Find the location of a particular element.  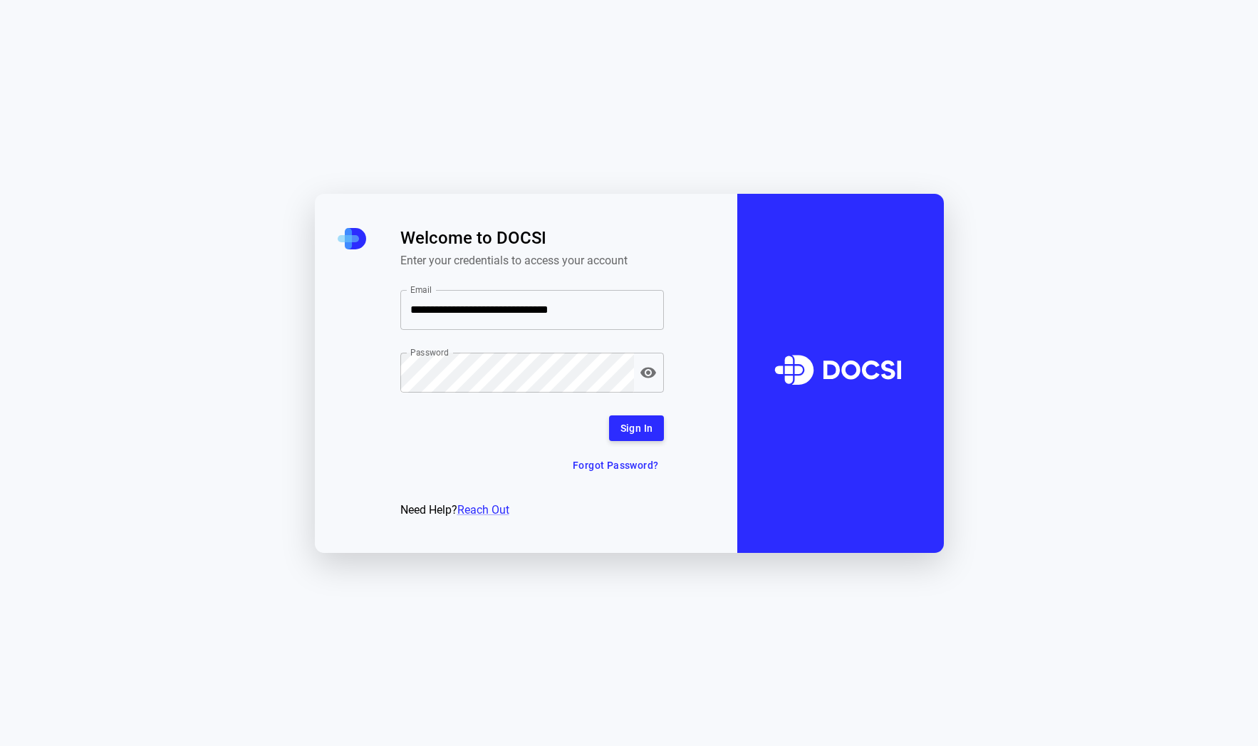

img: DOCSI Logo is located at coordinates (840, 373).